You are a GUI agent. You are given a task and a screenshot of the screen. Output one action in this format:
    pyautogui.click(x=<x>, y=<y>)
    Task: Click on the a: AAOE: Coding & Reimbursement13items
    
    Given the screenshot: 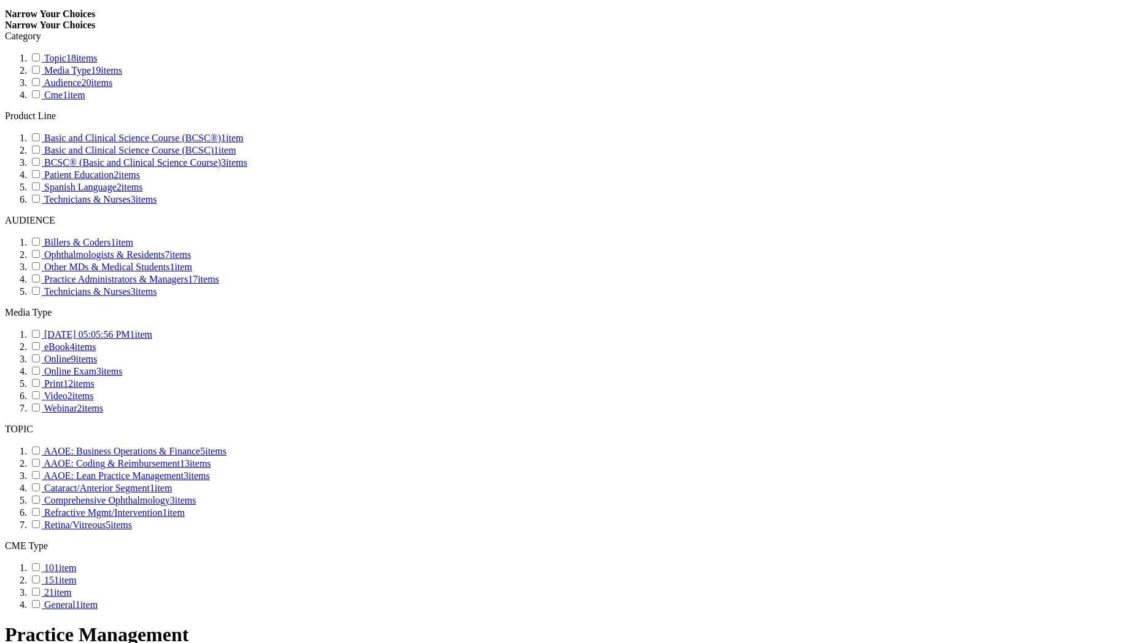 What is the action you would take?
    pyautogui.click(x=120, y=463)
    